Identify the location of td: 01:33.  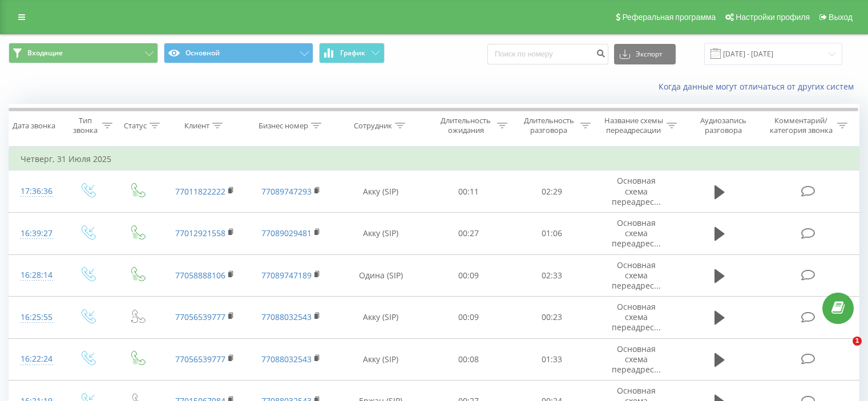
(552, 360).